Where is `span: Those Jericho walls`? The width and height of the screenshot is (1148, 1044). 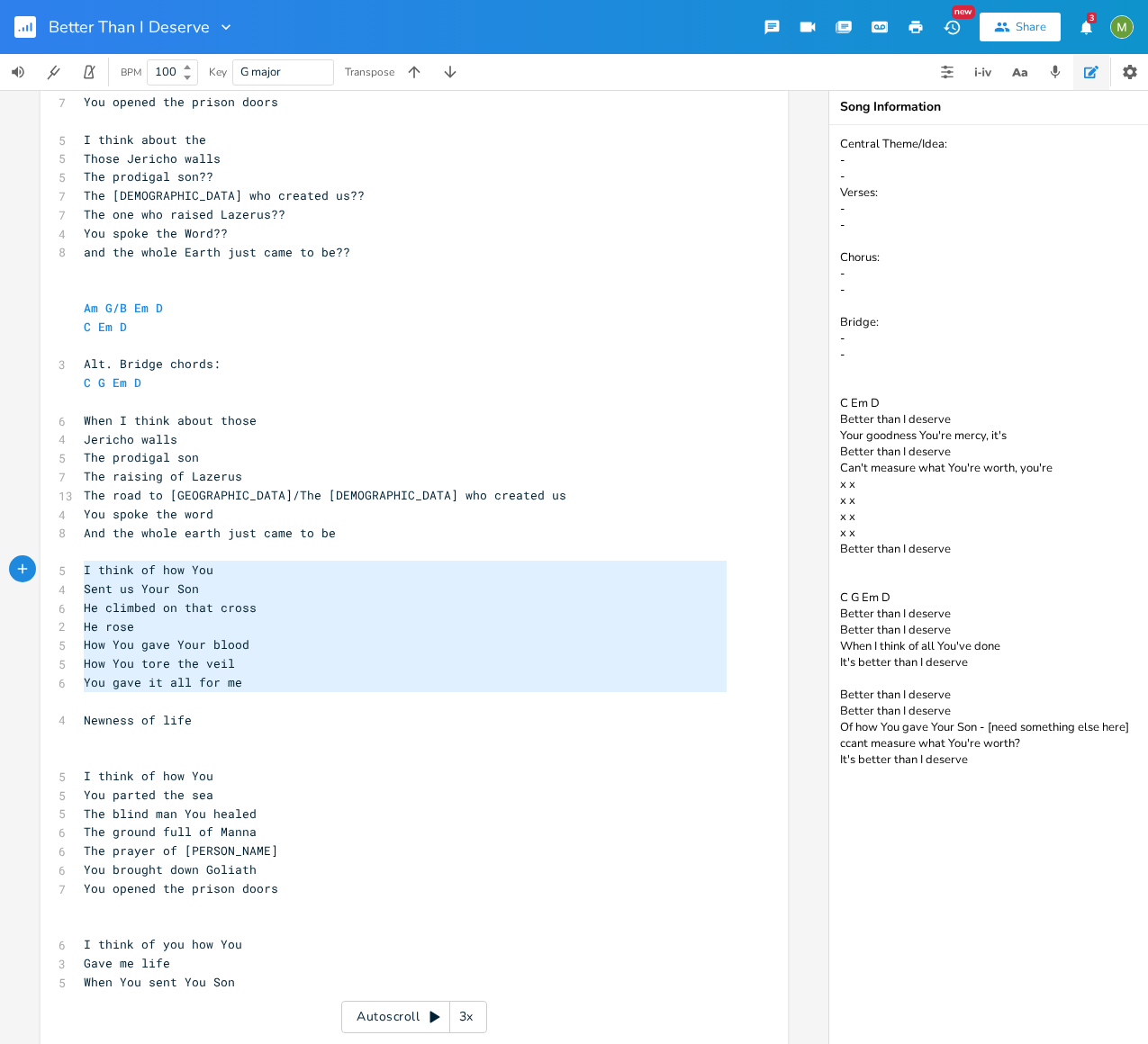 span: Those Jericho walls is located at coordinates (152, 159).